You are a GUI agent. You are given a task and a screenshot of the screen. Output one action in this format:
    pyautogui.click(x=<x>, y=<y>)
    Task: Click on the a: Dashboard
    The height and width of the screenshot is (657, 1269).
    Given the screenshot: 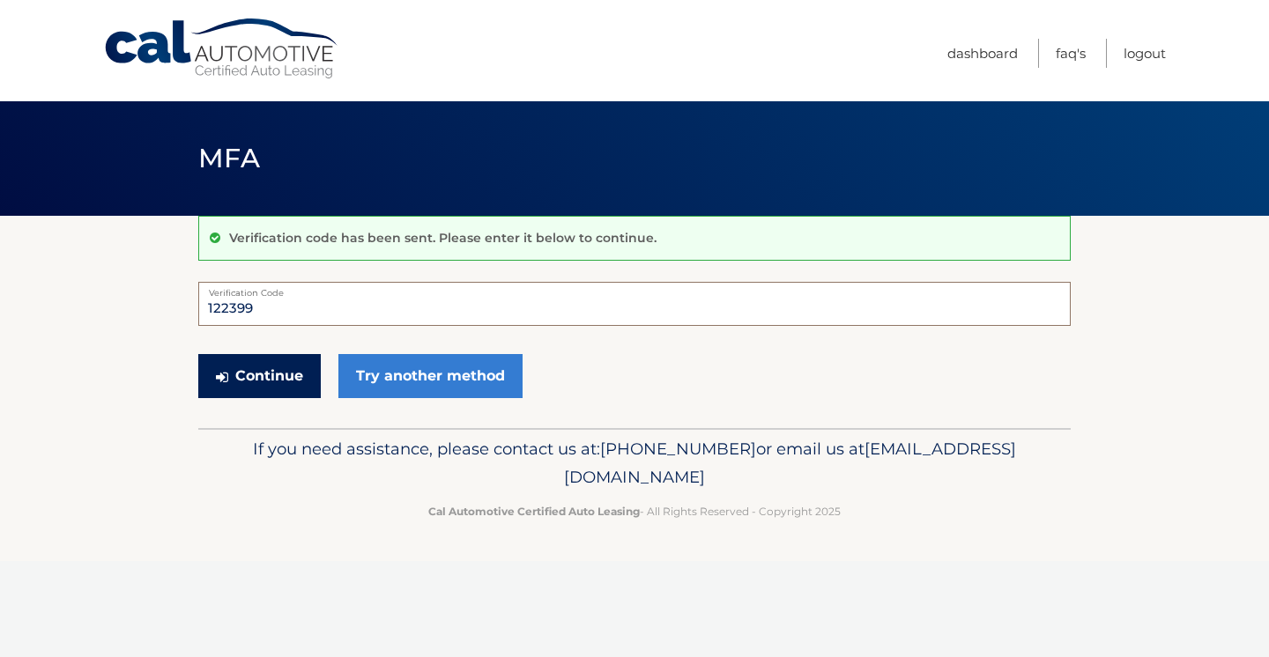 What is the action you would take?
    pyautogui.click(x=983, y=53)
    